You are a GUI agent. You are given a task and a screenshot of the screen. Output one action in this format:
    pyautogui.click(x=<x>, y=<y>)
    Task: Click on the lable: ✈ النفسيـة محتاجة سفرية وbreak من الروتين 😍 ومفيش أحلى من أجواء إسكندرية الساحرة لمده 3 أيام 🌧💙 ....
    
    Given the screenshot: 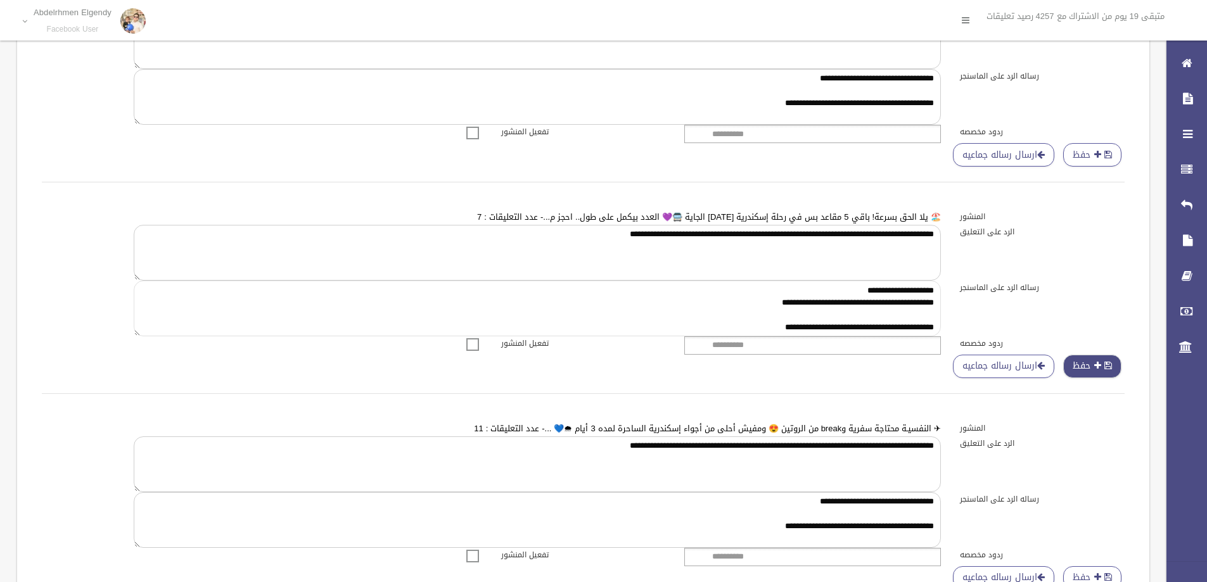 What is the action you would take?
    pyautogui.click(x=707, y=428)
    